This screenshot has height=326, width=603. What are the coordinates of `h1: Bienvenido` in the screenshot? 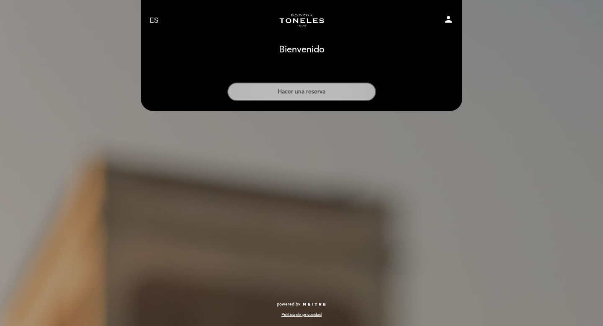 It's located at (302, 50).